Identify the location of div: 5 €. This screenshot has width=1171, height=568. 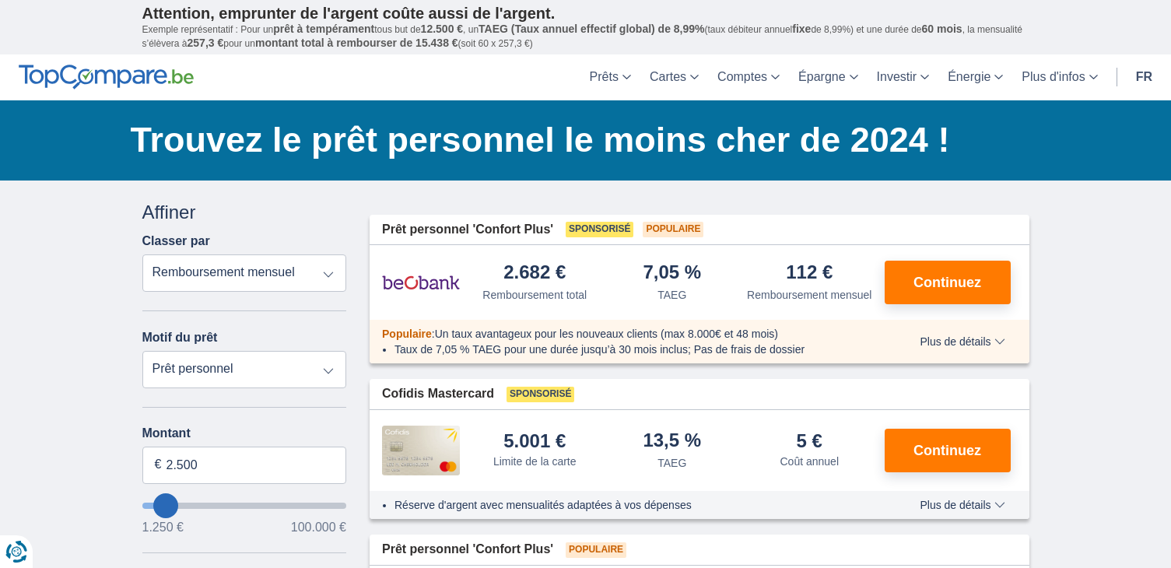
(809, 441).